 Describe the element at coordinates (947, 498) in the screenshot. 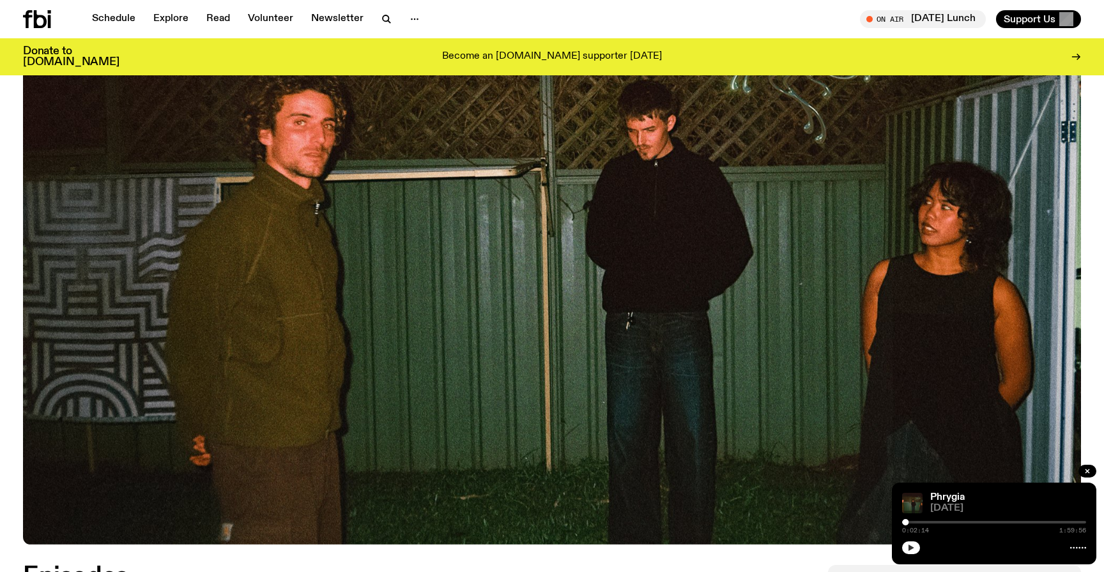

I see `a: Phrygia` at that location.